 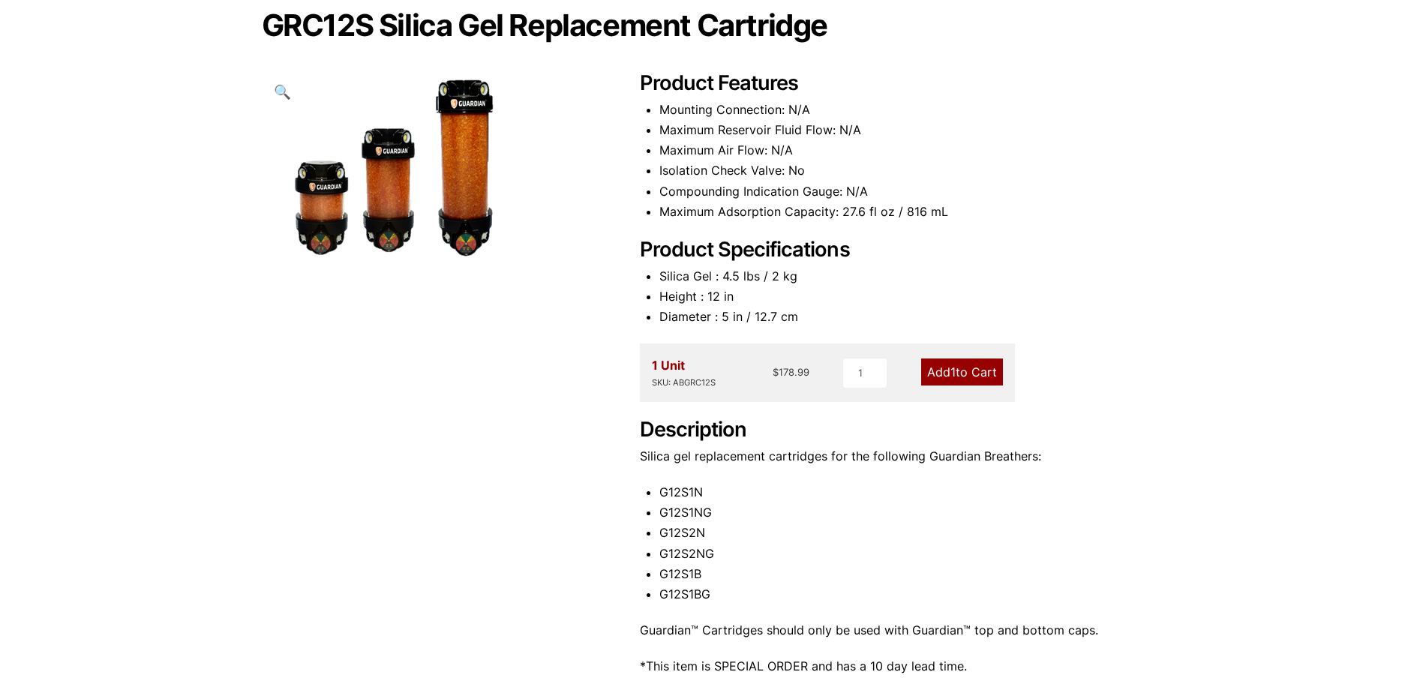 What do you see at coordinates (911, 212) in the screenshot?
I see `li: Maximum Adsorption Capacity: 27.6 fl oz / 816 mL` at bounding box center [911, 212].